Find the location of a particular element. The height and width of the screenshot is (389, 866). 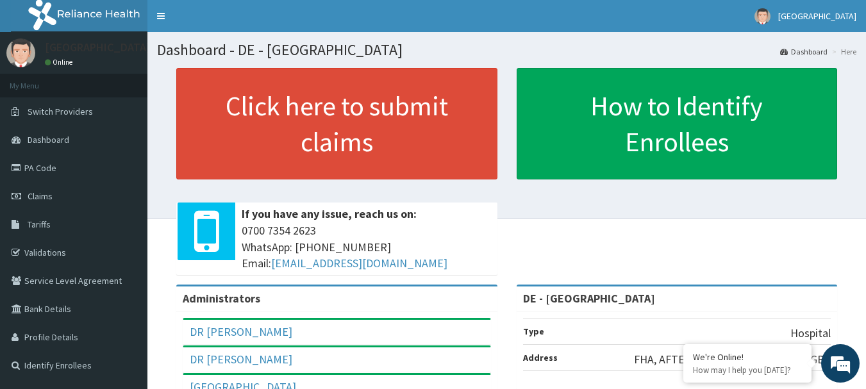

b: Administrators is located at coordinates (221, 298).